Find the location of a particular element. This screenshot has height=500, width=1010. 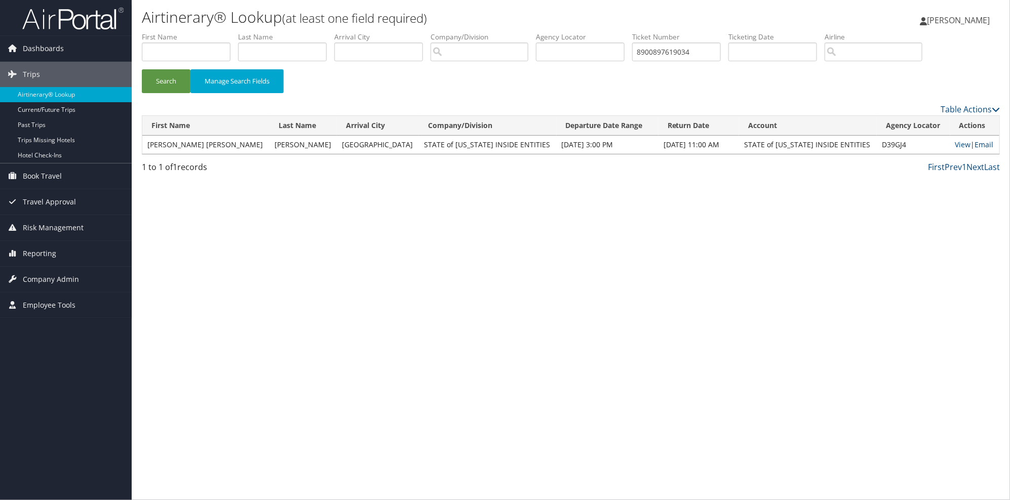

th: Arrival City: activate to sort column ascending is located at coordinates (378, 126).